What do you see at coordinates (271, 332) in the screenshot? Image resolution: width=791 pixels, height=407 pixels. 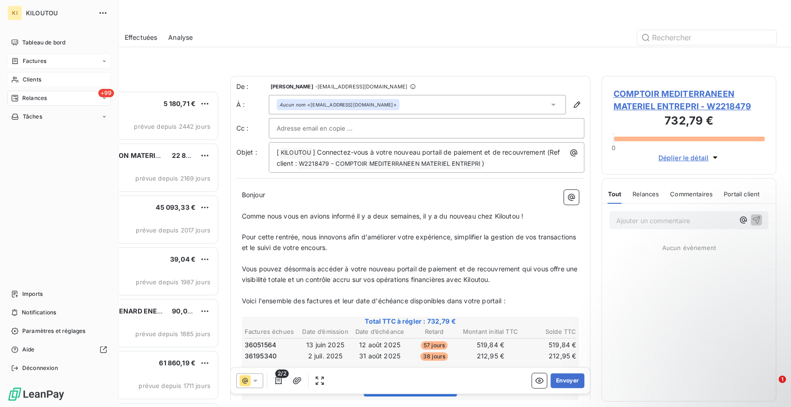 I see `th: Factures échues` at bounding box center [271, 332].